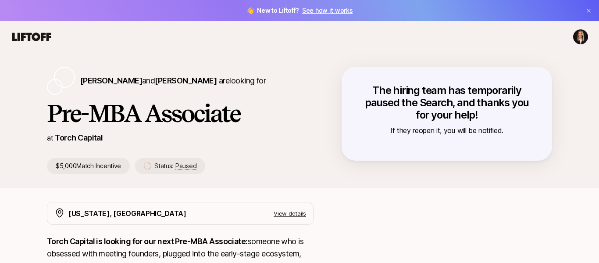 This screenshot has width=599, height=263. What do you see at coordinates (175, 166) in the screenshot?
I see `p: Status:` at bounding box center [175, 166].